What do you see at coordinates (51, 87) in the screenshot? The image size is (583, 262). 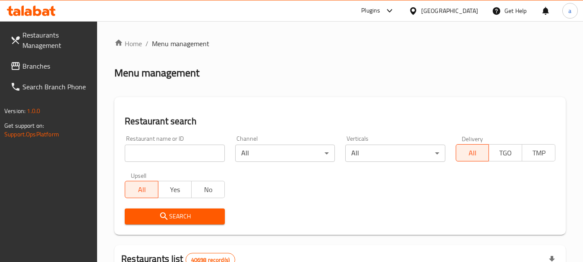 I see `a: Search Branch Phone` at bounding box center [51, 87].